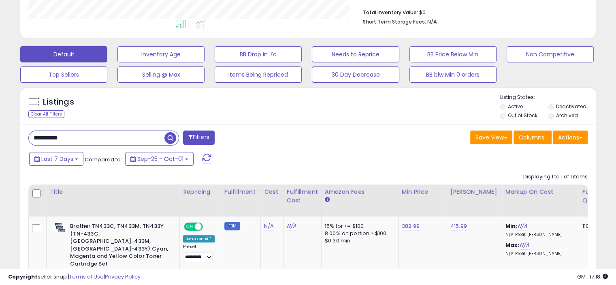 Image resolution: width=616 pixels, height=285 pixels. Describe the element at coordinates (64, 74) in the screenshot. I see `button: Top Sellers` at that location.